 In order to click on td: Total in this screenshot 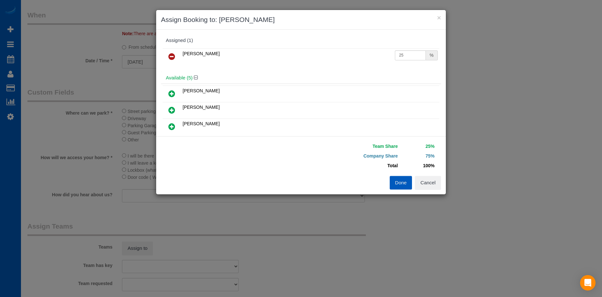, I will do `click(353, 166)`.